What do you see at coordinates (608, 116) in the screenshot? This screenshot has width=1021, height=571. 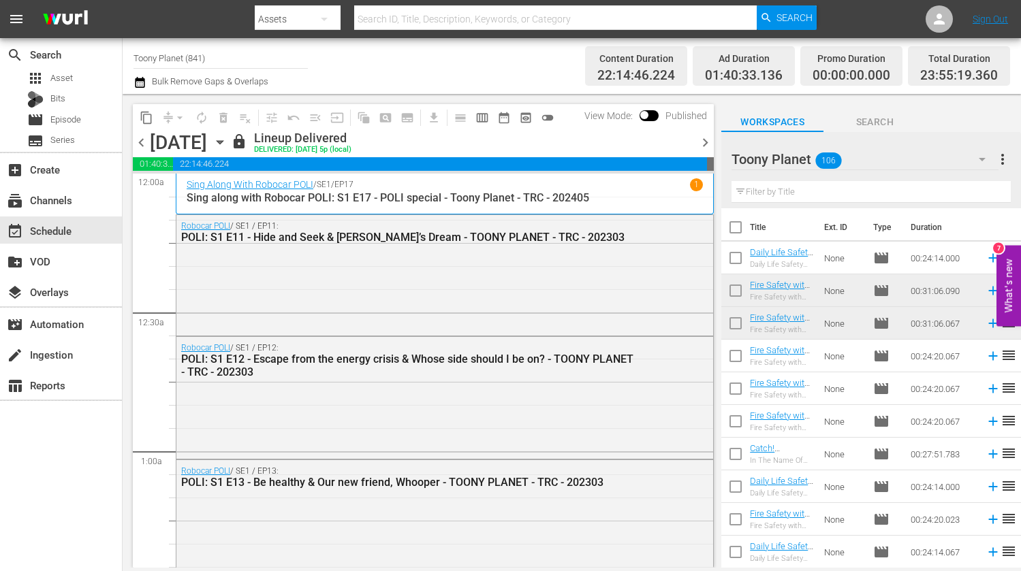 I see `span: View Mode:` at bounding box center [608, 116].